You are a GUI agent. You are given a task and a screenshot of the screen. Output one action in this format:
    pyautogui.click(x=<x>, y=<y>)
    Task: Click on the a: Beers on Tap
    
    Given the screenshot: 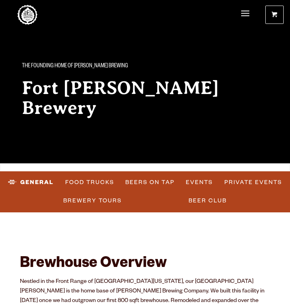 What is the action you would take?
    pyautogui.click(x=150, y=182)
    